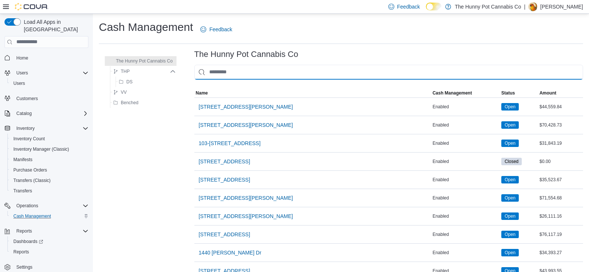 The width and height of the screenshot is (589, 272). I want to click on div: $0.00, so click(560, 161).